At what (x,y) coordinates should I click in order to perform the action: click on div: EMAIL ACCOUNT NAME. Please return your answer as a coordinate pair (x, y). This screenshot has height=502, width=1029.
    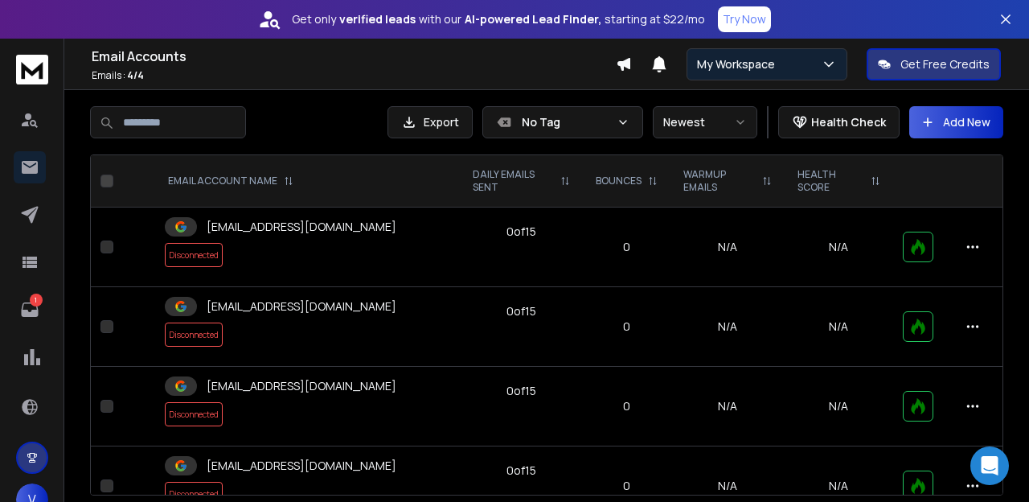
    Looking at the image, I should click on (231, 181).